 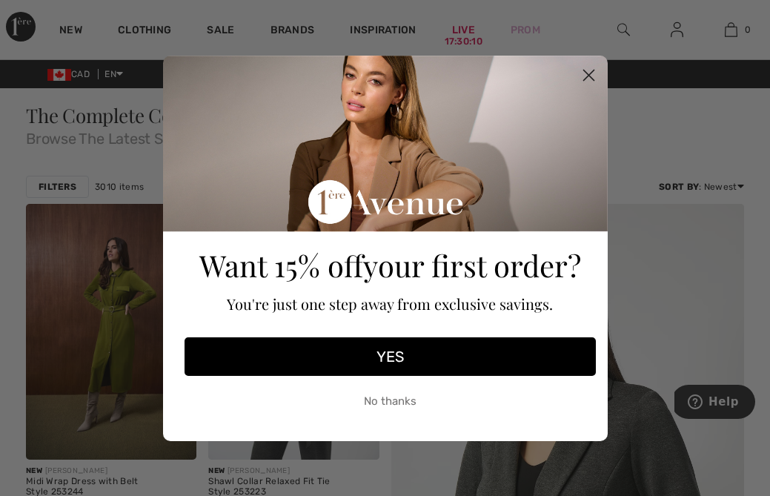 I want to click on span: your first order?, so click(x=472, y=265).